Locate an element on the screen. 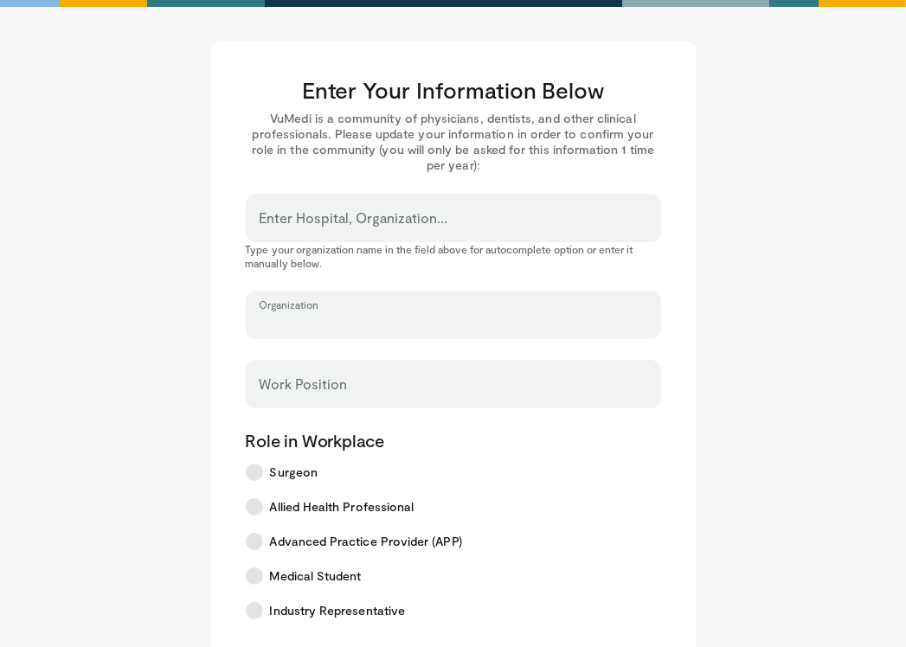 This screenshot has width=906, height=647. p: Type your organization name in the field above for autocomplete option or enter it manually below. is located at coordinates (453, 256).